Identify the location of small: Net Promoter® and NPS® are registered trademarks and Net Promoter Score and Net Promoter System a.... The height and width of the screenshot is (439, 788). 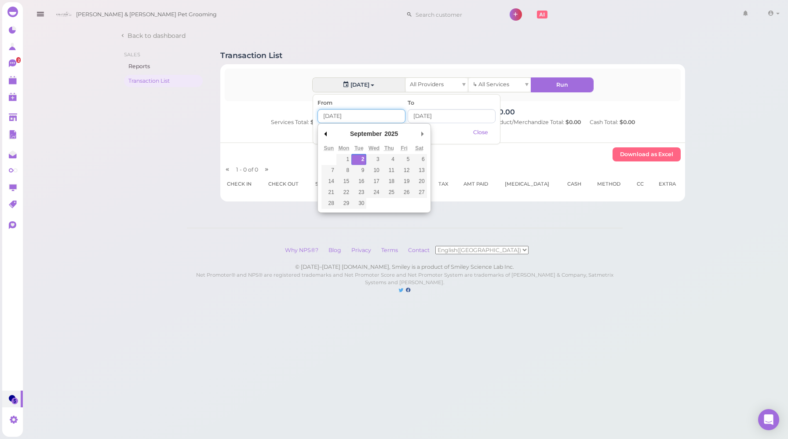
(404, 279).